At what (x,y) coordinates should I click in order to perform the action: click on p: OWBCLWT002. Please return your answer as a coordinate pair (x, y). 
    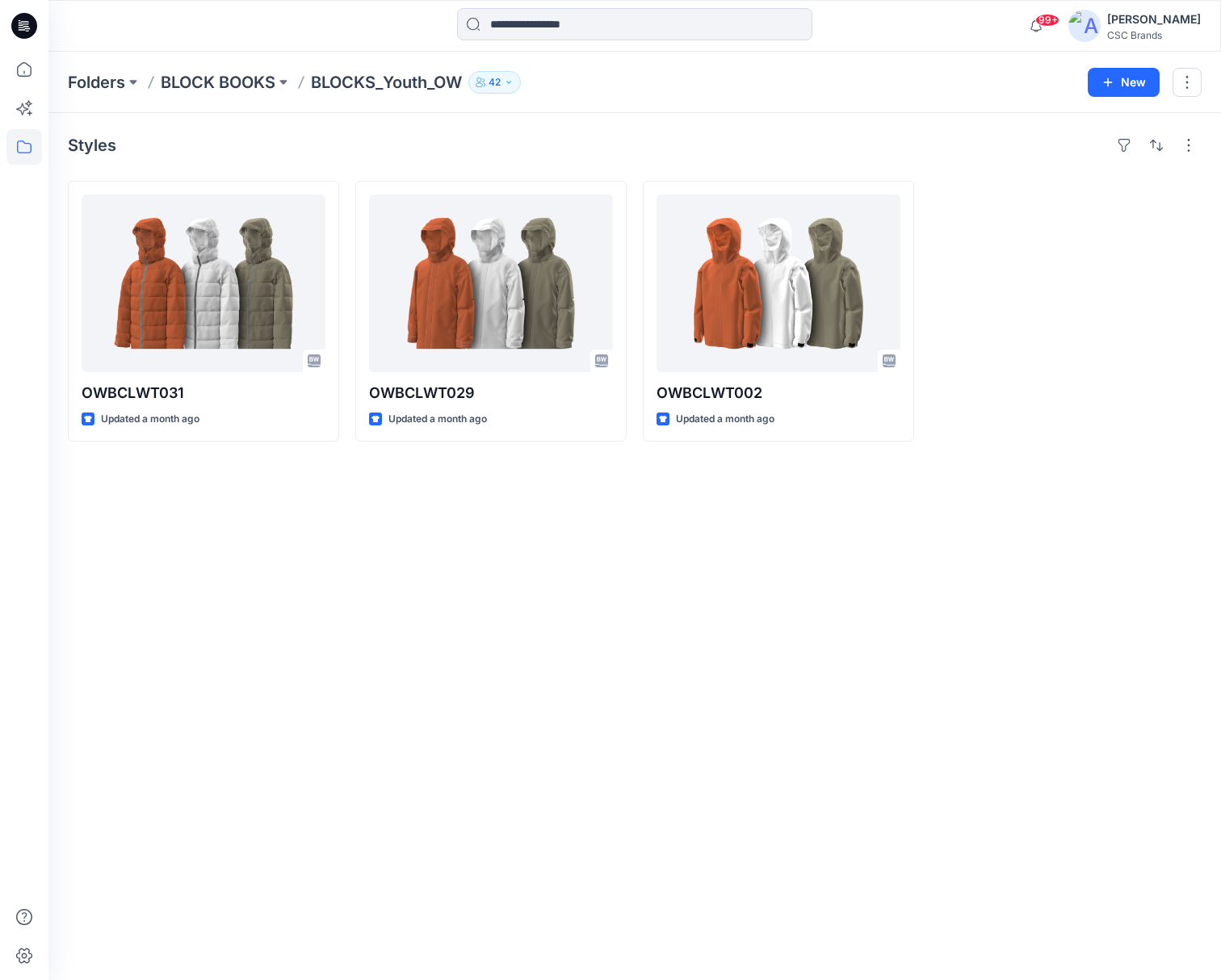
    Looking at the image, I should click on (778, 393).